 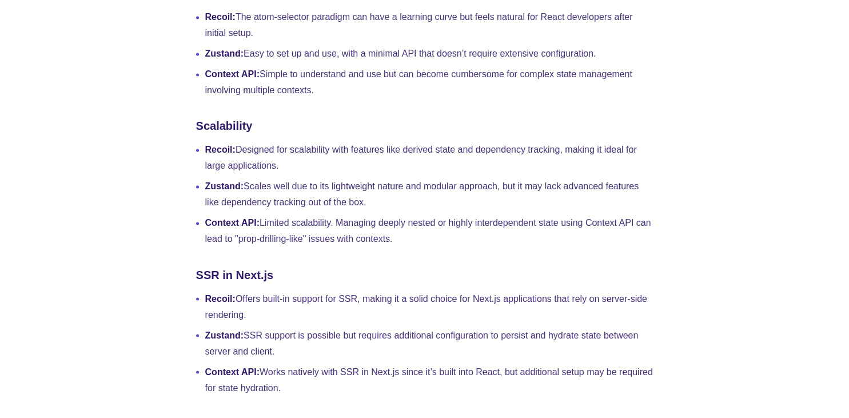 What do you see at coordinates (429, 194) in the screenshot?
I see `li: Scales well due to its lightweight nature and modular approach, but it may lack advanced features...` at bounding box center [429, 194].